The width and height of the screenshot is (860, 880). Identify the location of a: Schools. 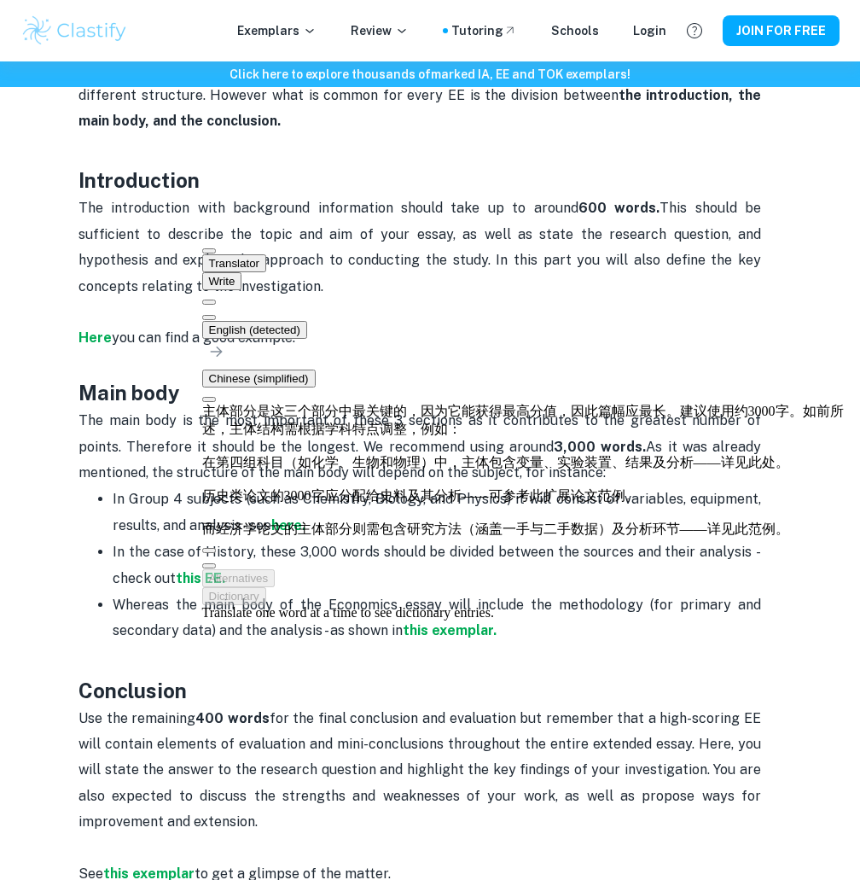
(575, 31).